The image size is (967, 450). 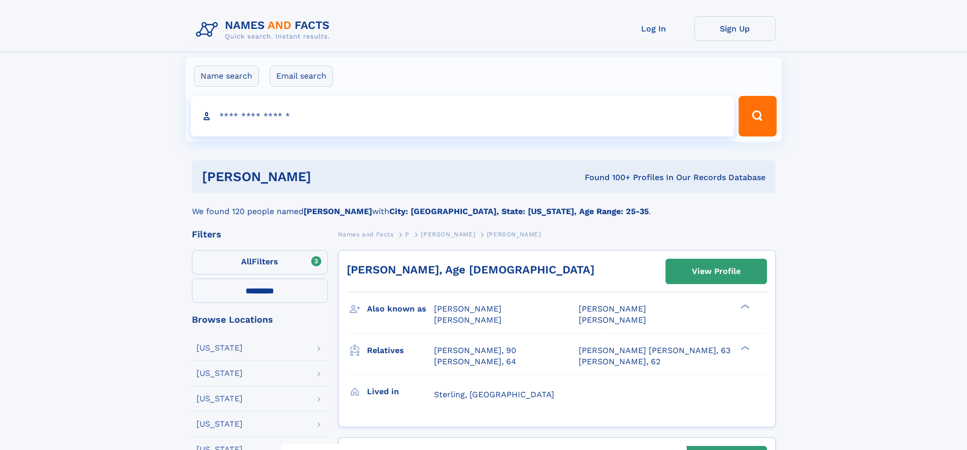 I want to click on h3: Relatives, so click(x=401, y=351).